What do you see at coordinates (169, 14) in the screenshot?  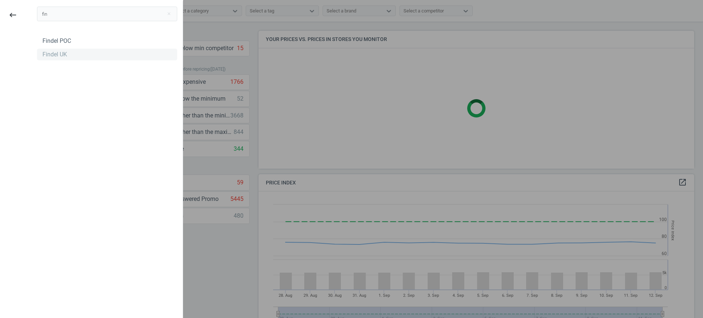 I see `button: Close` at bounding box center [169, 14].